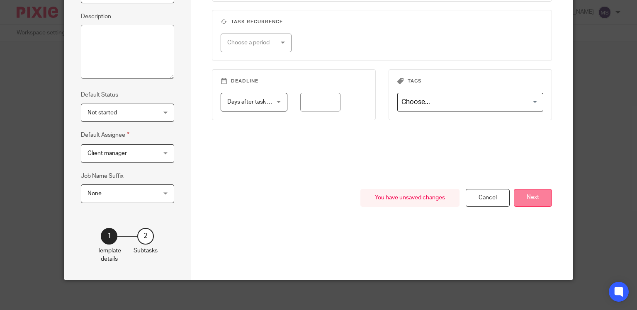  Describe the element at coordinates (533, 198) in the screenshot. I see `button: Next` at that location.